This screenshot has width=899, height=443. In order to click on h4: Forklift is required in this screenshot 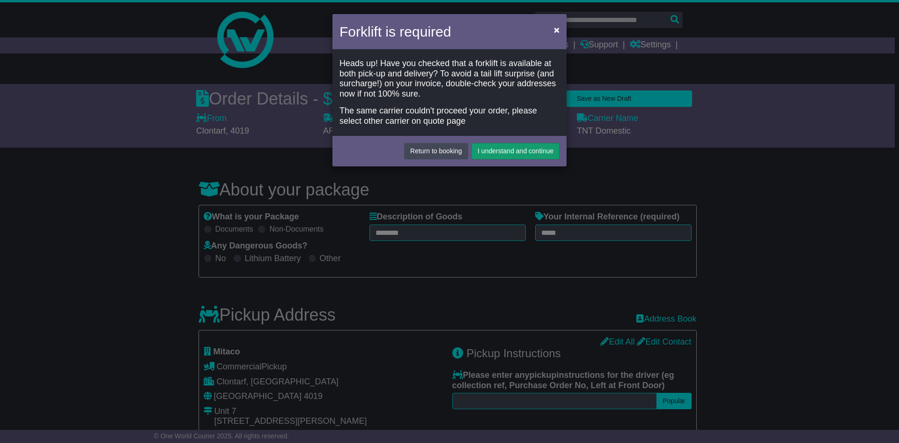, I will do `click(395, 31)`.